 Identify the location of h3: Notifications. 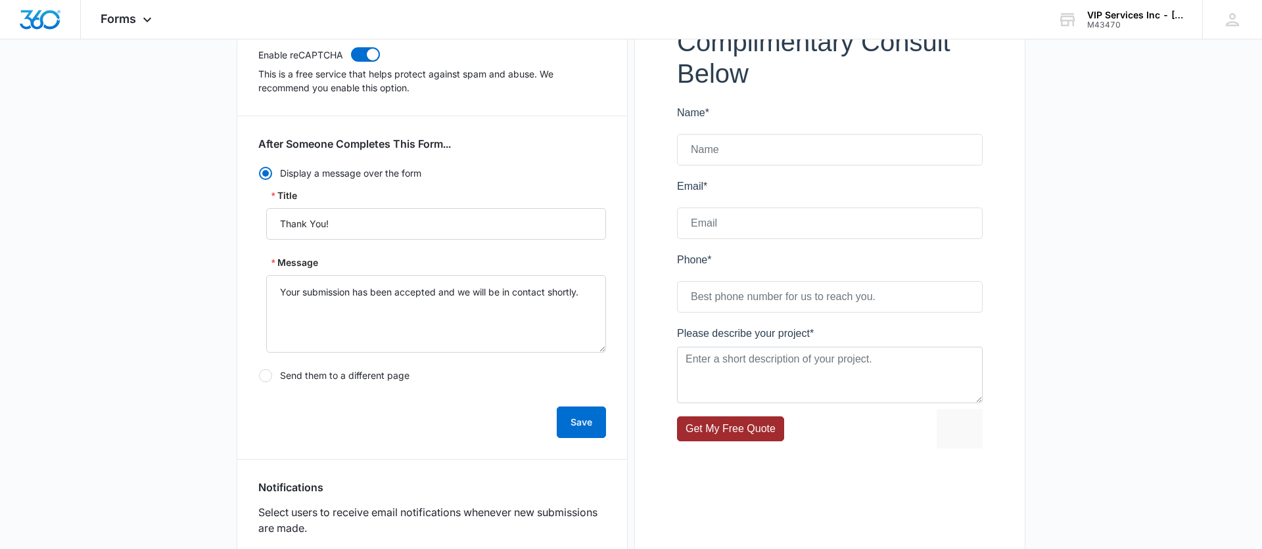
(290, 488).